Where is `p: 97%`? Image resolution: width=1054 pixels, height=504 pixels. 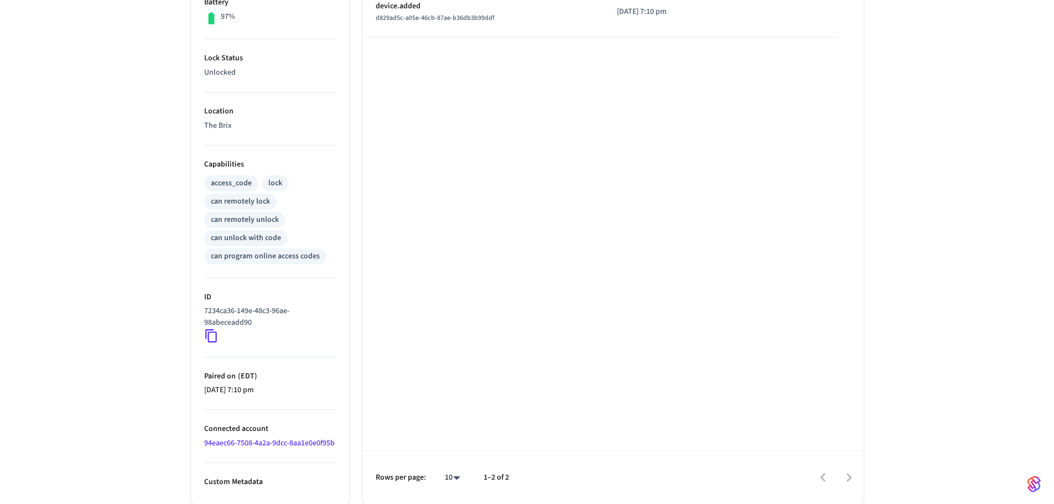 p: 97% is located at coordinates (228, 17).